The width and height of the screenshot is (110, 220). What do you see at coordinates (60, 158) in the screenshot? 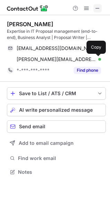
I see `span: Find work email` at bounding box center [60, 158].